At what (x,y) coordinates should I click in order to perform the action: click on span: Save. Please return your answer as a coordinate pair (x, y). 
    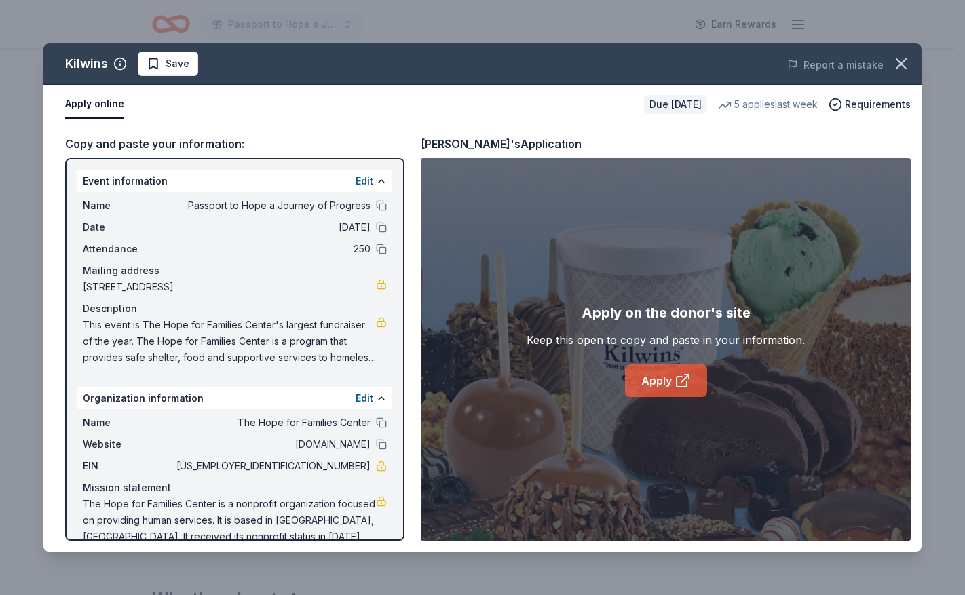
    Looking at the image, I should click on (177, 64).